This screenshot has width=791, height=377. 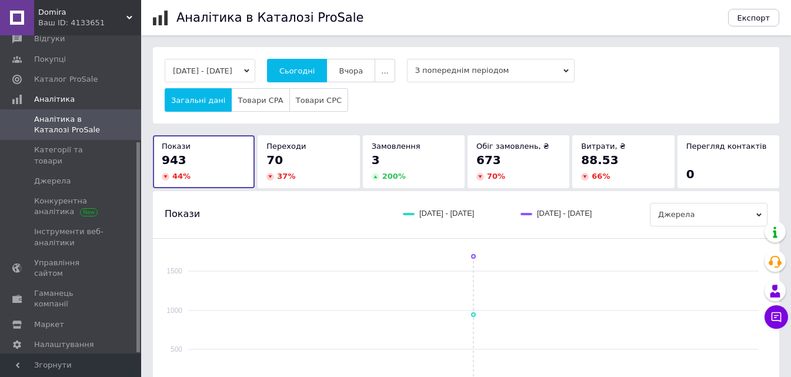 I want to click on span: 200 %, so click(x=394, y=176).